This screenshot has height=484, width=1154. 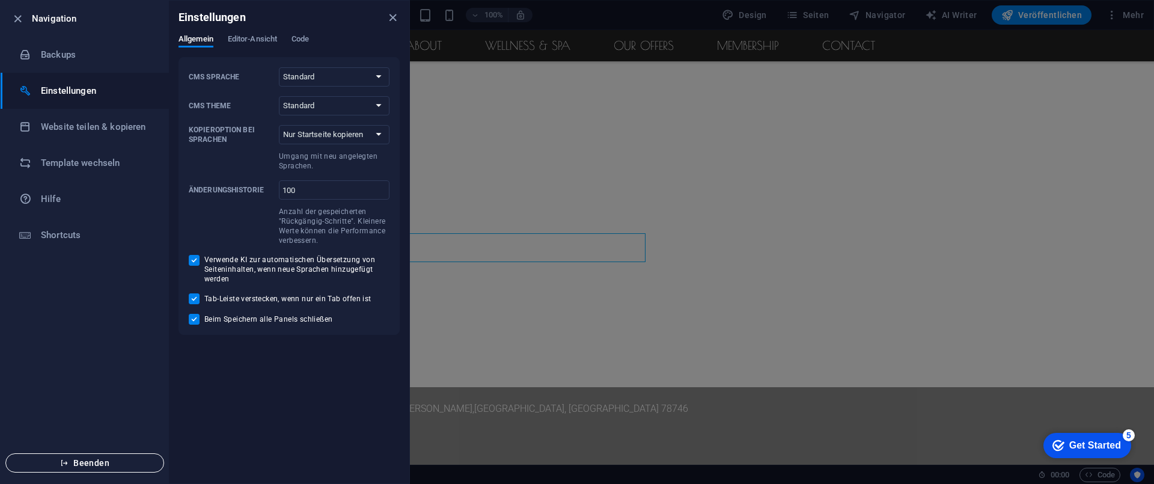 What do you see at coordinates (231, 106) in the screenshot?
I see `p: CMS Theme` at bounding box center [231, 106].